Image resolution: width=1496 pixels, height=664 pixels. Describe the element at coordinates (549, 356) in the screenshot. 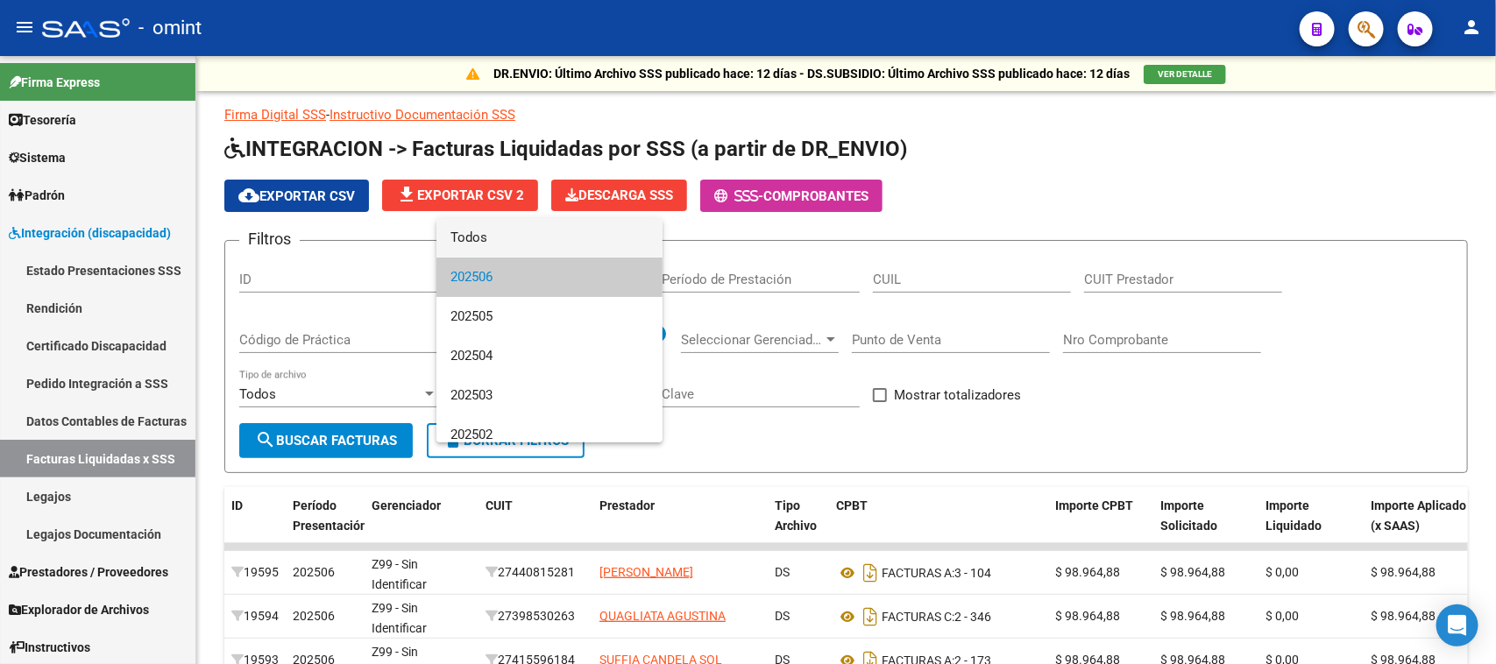

I see `span: 202504` at that location.